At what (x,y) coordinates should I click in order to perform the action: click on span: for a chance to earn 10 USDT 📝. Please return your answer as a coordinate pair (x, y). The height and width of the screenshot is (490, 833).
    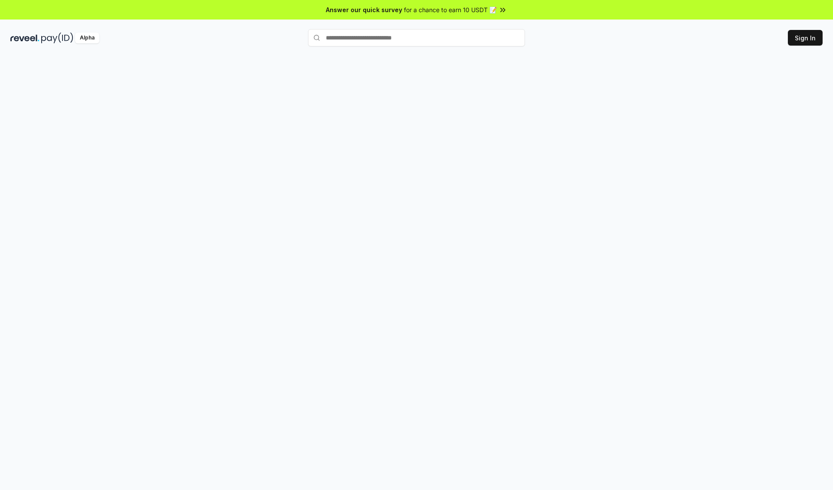
    Looking at the image, I should click on (450, 10).